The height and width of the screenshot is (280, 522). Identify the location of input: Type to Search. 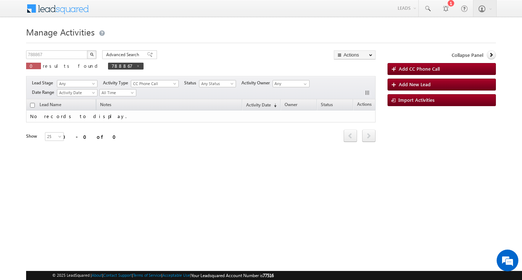
(291, 84).